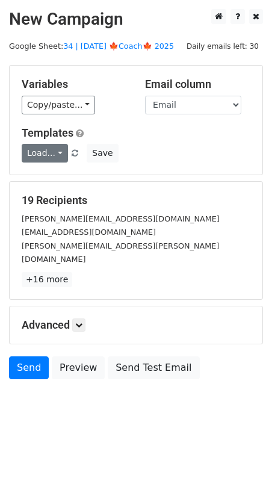 The width and height of the screenshot is (272, 493). Describe the element at coordinates (92, 46) in the screenshot. I see `small: Google Sheet:` at that location.